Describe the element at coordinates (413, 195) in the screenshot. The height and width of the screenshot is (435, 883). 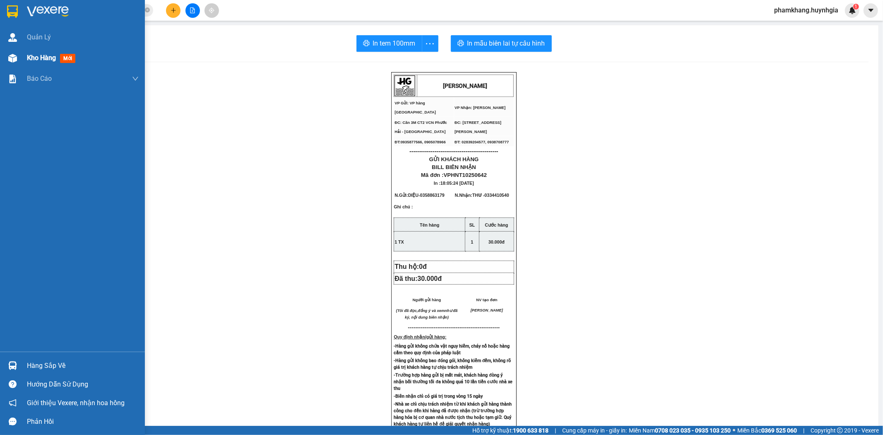
I see `span: DIỆU` at that location.